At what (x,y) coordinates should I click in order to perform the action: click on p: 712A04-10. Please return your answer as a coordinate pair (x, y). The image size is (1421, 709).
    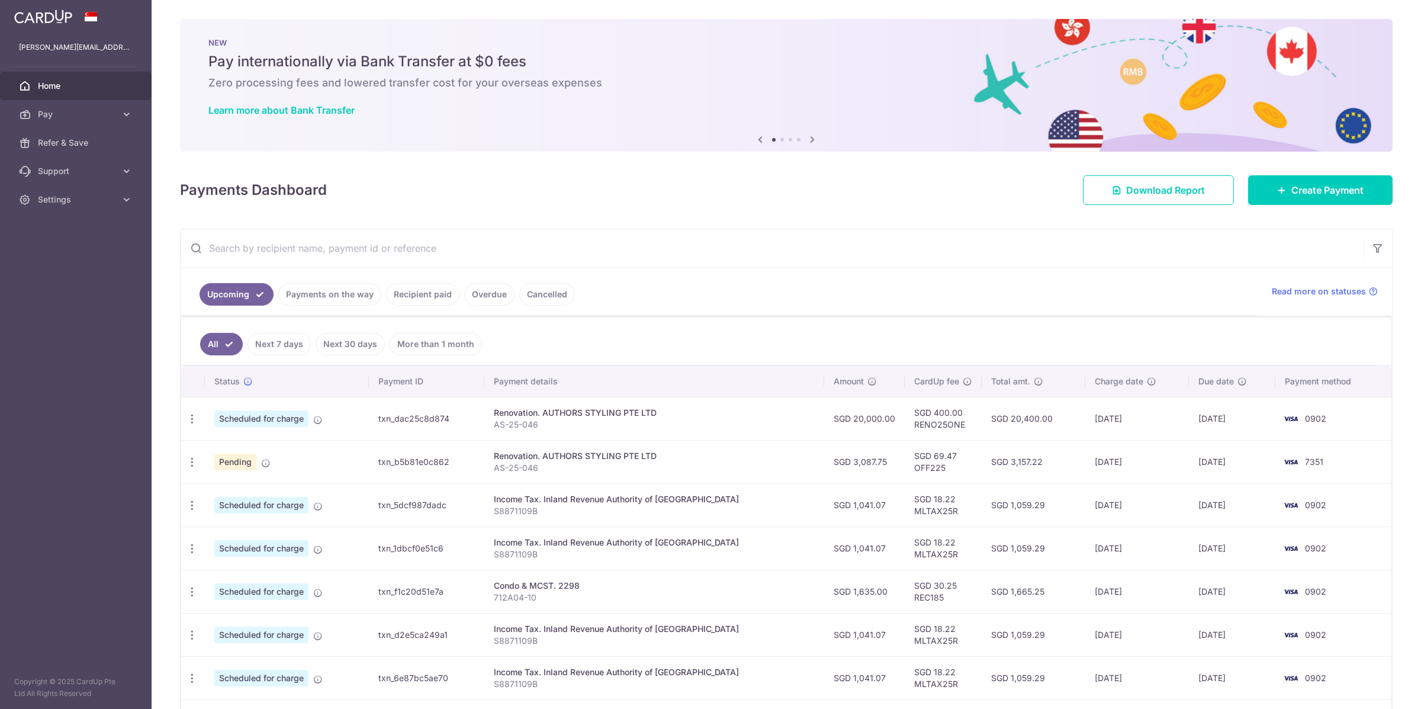
    Looking at the image, I should click on (654, 597).